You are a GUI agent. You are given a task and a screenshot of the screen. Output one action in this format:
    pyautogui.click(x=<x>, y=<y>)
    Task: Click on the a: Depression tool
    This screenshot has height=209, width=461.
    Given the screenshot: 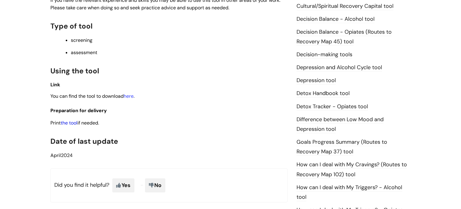 What is the action you would take?
    pyautogui.click(x=316, y=80)
    